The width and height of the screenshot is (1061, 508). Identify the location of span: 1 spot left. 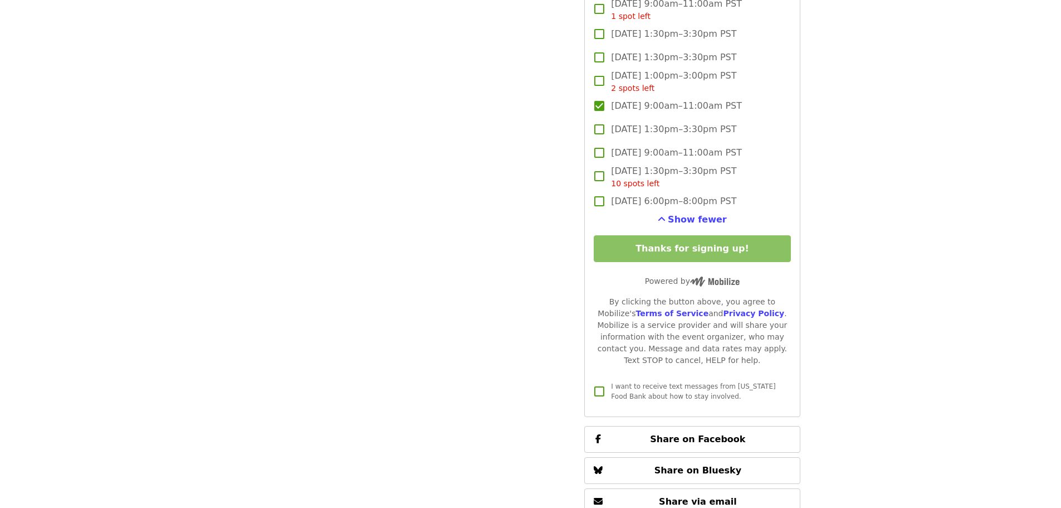
(631, 16).